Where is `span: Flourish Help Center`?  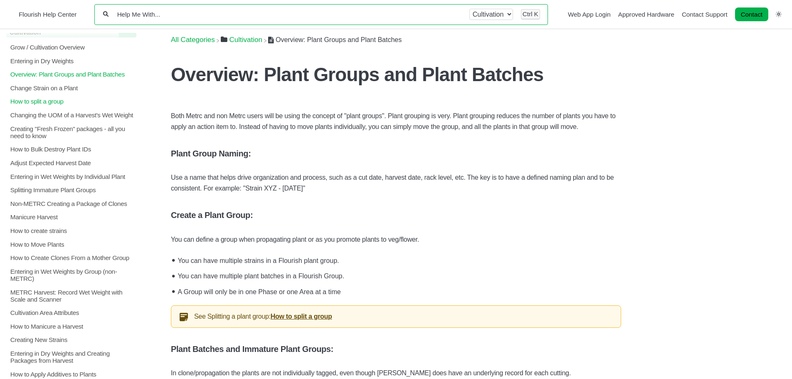 span: Flourish Help Center is located at coordinates (47, 14).